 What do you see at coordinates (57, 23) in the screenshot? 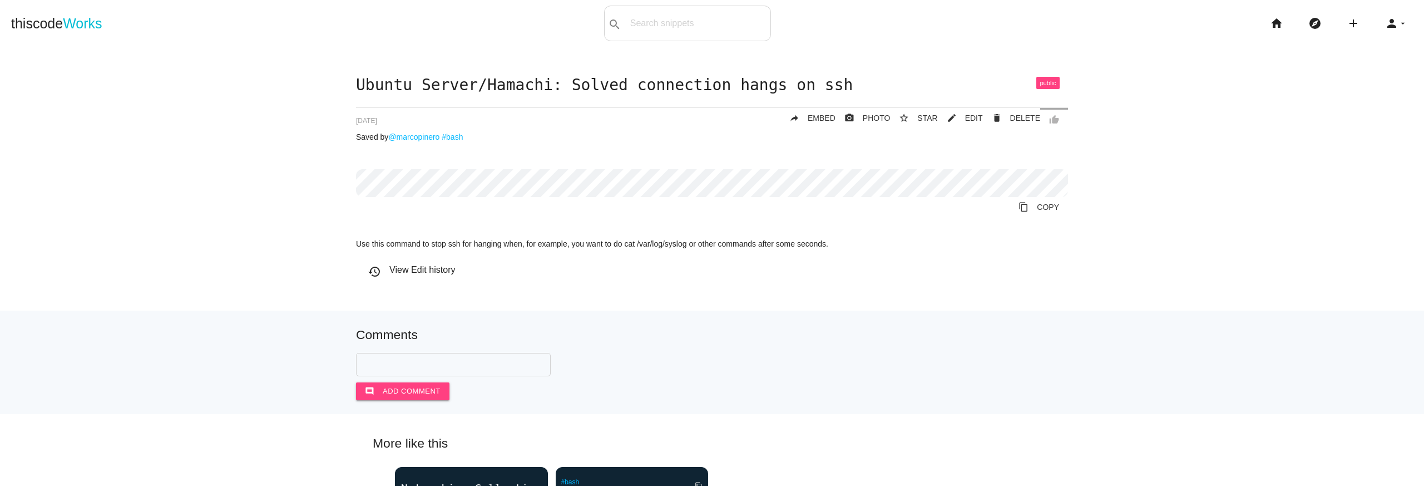
I see `a: thiscodeWorks` at bounding box center [57, 23].